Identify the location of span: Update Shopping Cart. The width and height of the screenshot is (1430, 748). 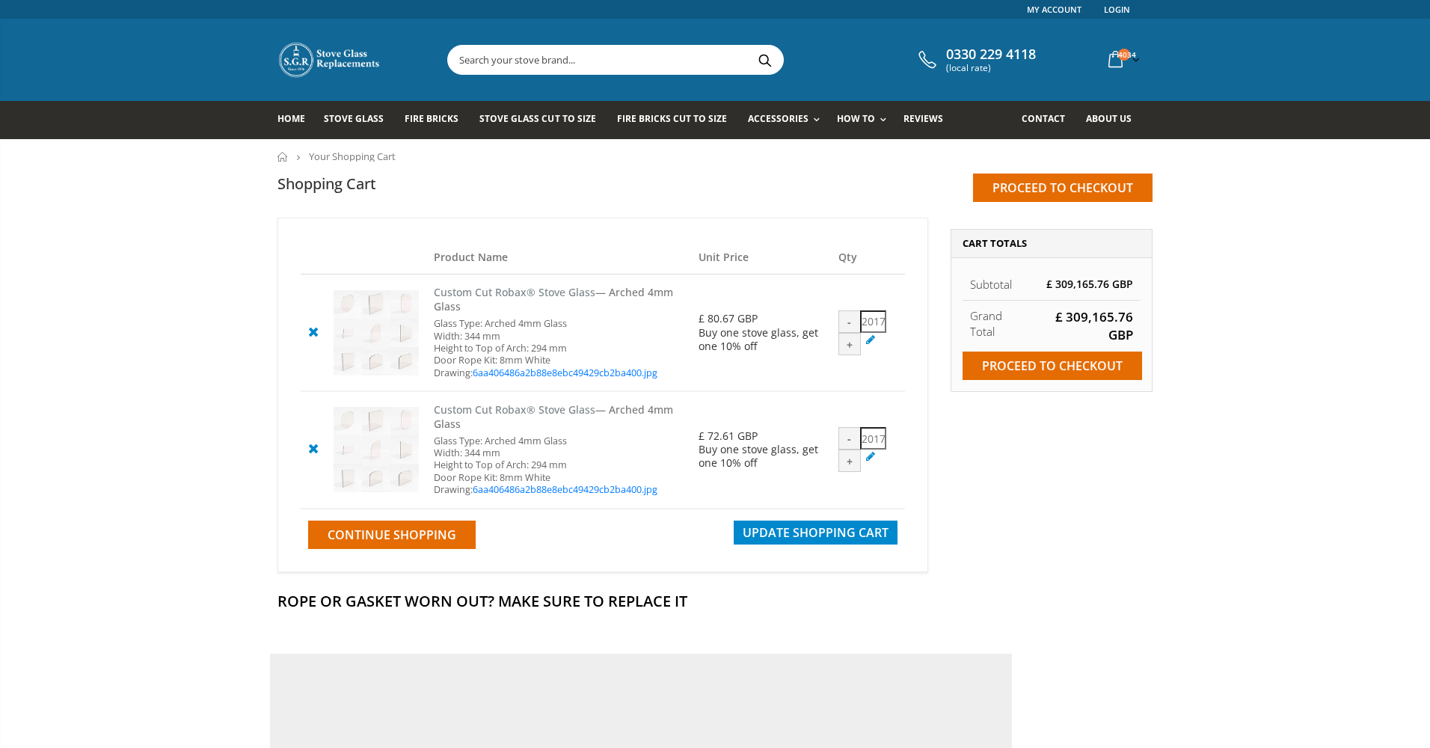
(815, 532).